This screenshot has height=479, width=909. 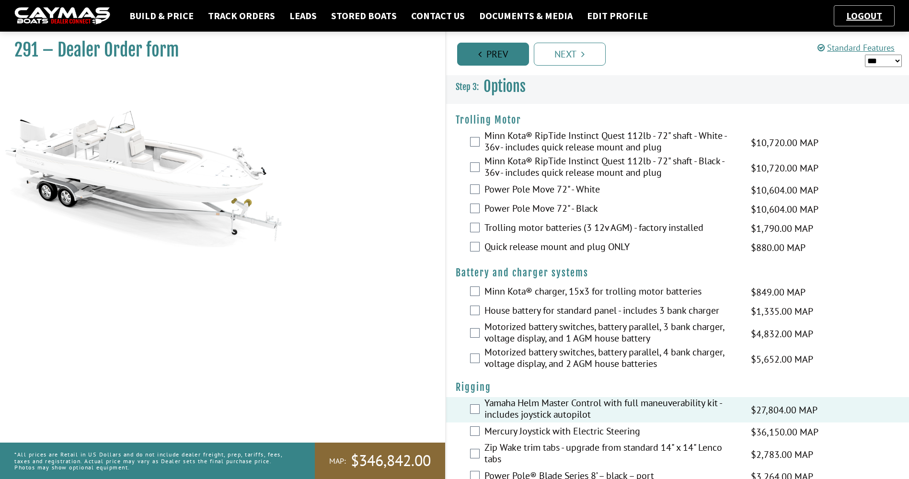 What do you see at coordinates (677, 387) in the screenshot?
I see `h4: Rigging` at bounding box center [677, 387].